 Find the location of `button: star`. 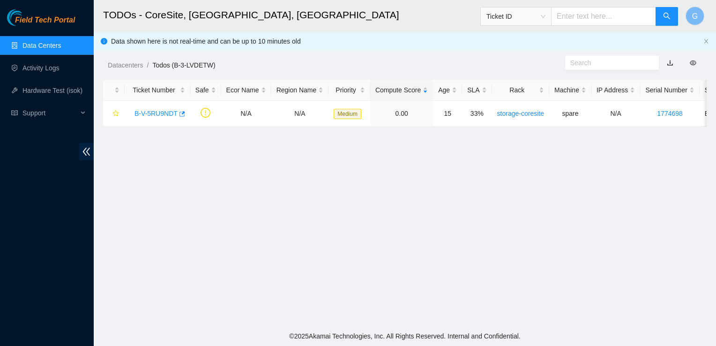

button: star is located at coordinates (114, 113).